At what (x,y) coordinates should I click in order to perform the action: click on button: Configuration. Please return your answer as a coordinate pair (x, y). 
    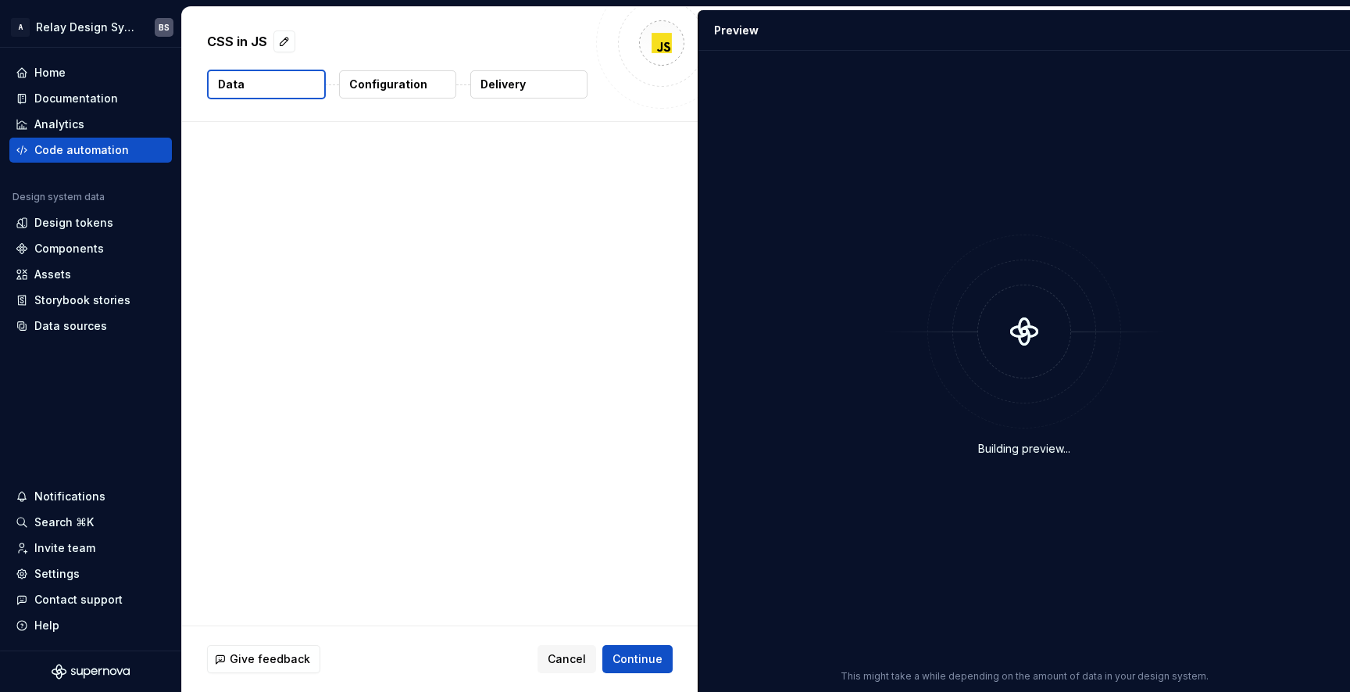
    Looking at the image, I should click on (398, 84).